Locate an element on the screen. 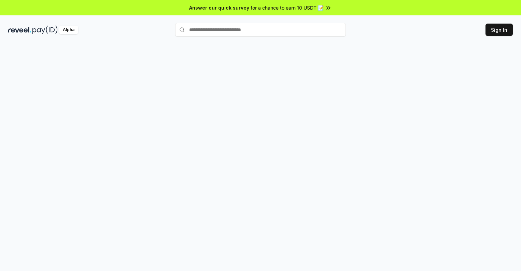 The height and width of the screenshot is (271, 521). button: Sign In is located at coordinates (499, 30).